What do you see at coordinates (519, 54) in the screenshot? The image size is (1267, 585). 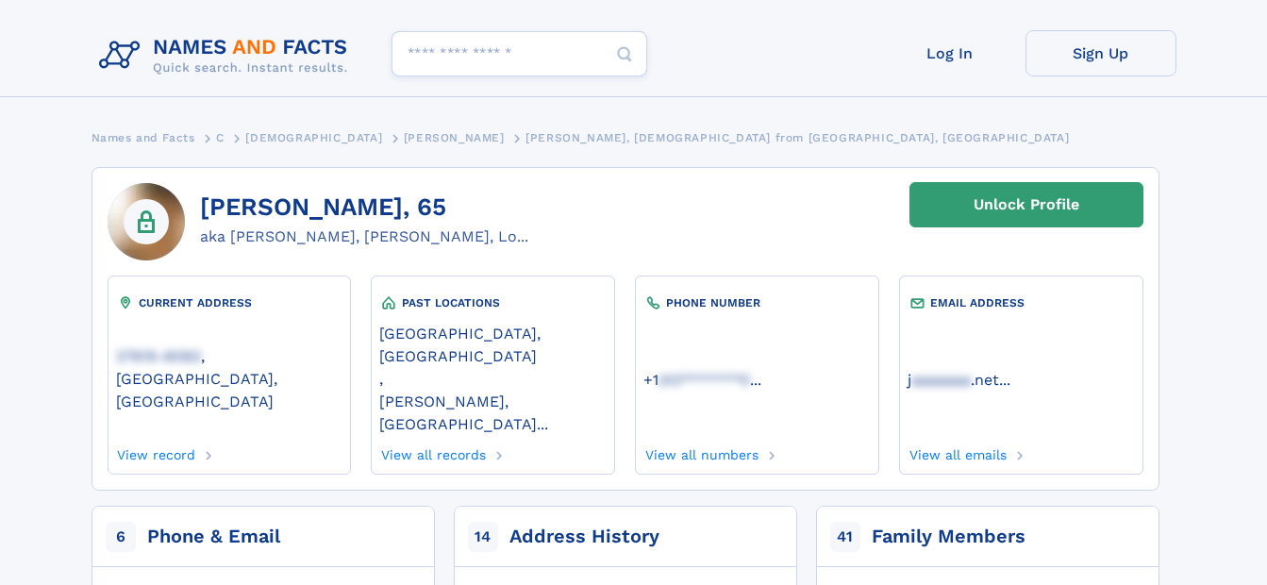 I see `input: search input` at bounding box center [519, 54].